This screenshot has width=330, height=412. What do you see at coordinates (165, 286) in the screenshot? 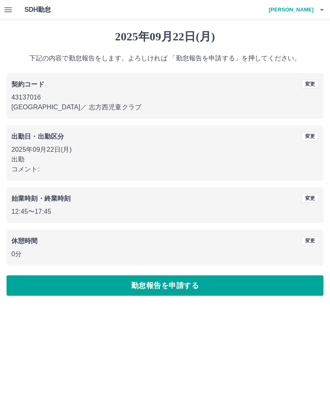
I see `button: 勤怠報告を申請する` at bounding box center [165, 286].